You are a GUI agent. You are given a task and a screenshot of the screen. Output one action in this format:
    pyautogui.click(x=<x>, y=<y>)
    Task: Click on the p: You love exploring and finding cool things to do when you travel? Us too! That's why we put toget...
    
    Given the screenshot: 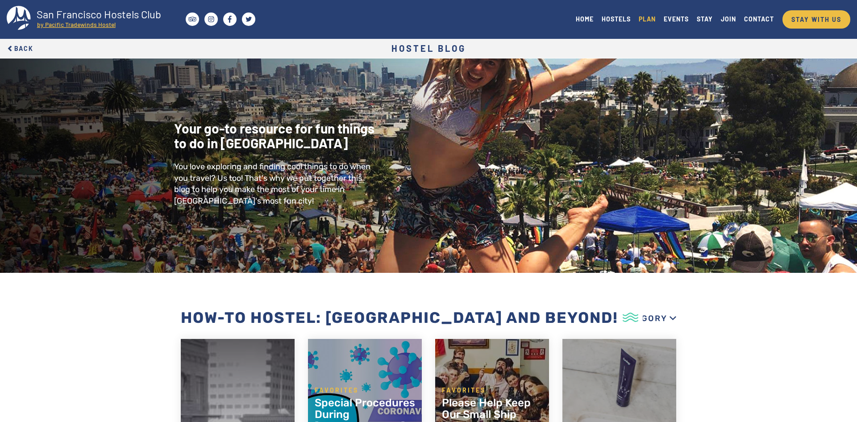 What is the action you would take?
    pyautogui.click(x=276, y=184)
    